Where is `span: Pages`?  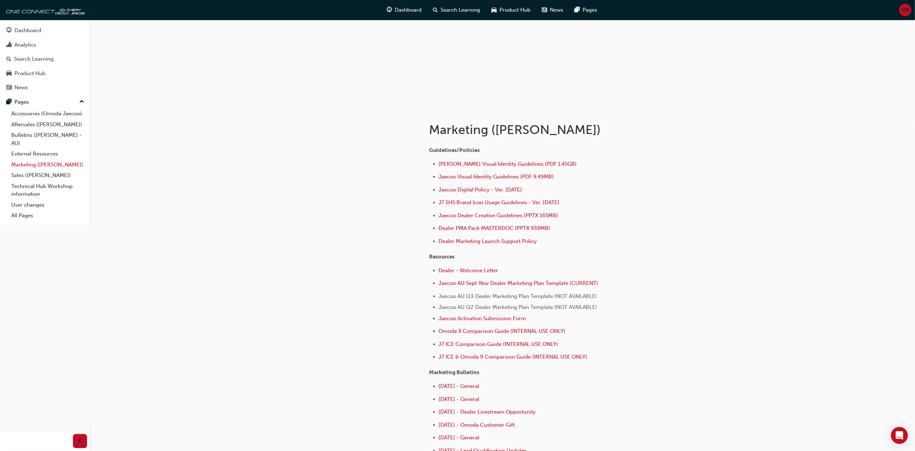 span: Pages is located at coordinates (590, 10).